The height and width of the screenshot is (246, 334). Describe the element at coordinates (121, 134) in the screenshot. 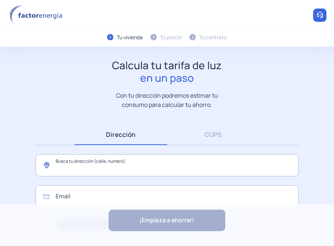

I see `a: Dirección` at that location.